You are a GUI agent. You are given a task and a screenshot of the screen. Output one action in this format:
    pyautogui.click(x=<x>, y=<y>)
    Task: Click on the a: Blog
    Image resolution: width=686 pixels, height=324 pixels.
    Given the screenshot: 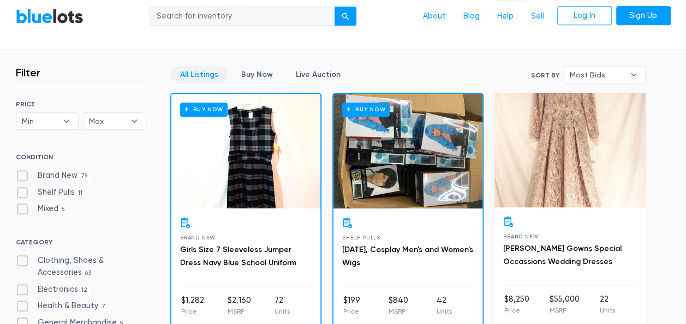 What is the action you would take?
    pyautogui.click(x=472, y=16)
    